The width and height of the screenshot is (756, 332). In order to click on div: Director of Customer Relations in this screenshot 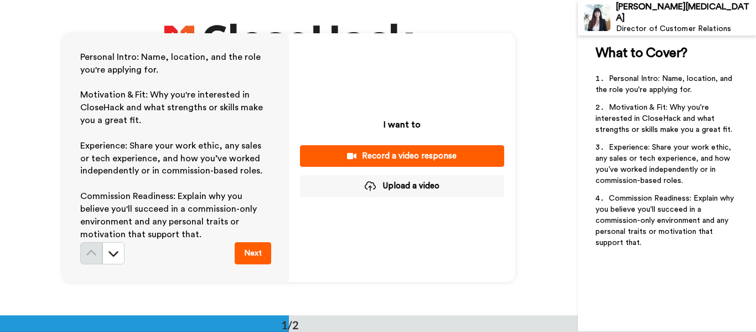, I will do `click(686, 29)`.